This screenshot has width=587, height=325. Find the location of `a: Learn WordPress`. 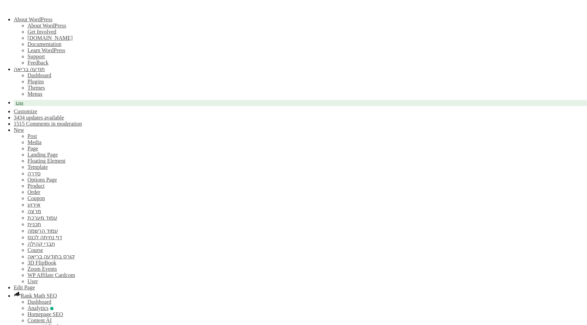

a: Learn WordPress is located at coordinates (46, 50).